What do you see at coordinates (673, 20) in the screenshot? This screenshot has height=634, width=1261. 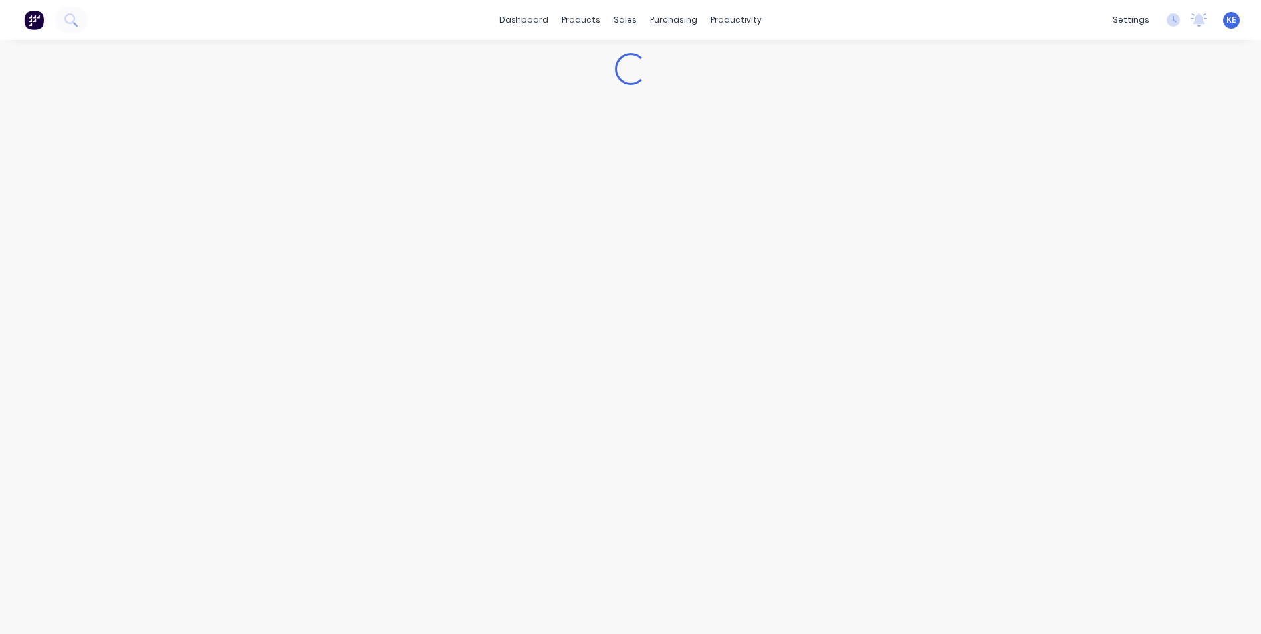 I see `div: purchasing` at bounding box center [673, 20].